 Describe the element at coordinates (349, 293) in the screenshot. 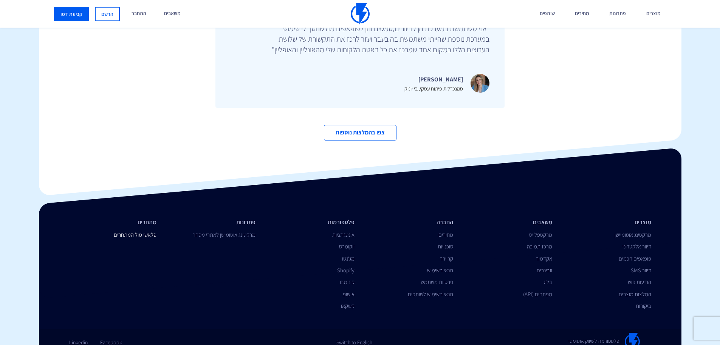

I see `a: אישופ` at that location.